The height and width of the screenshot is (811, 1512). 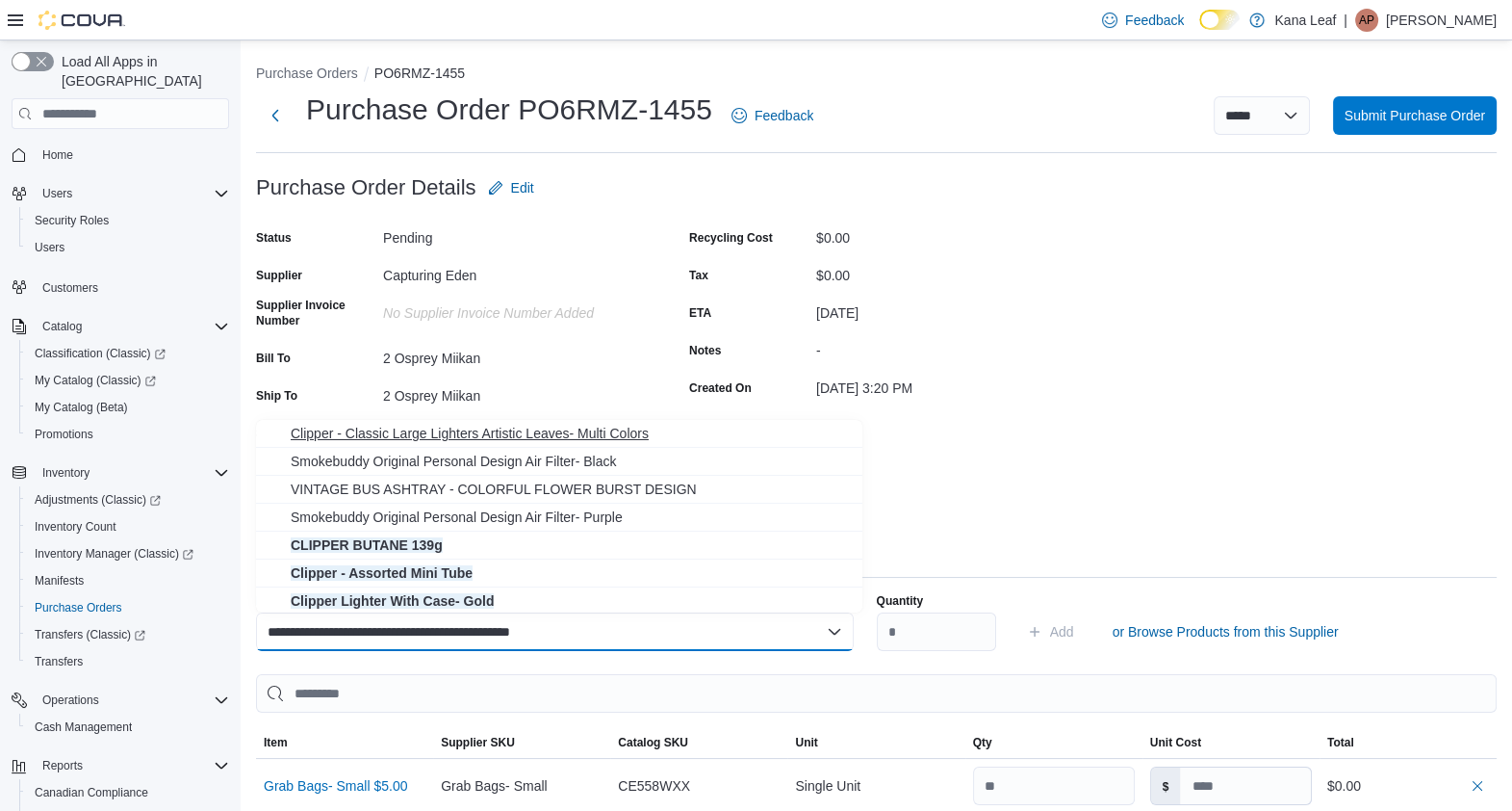 What do you see at coordinates (91, 793) in the screenshot?
I see `span: Canadian Compliance` at bounding box center [91, 793].